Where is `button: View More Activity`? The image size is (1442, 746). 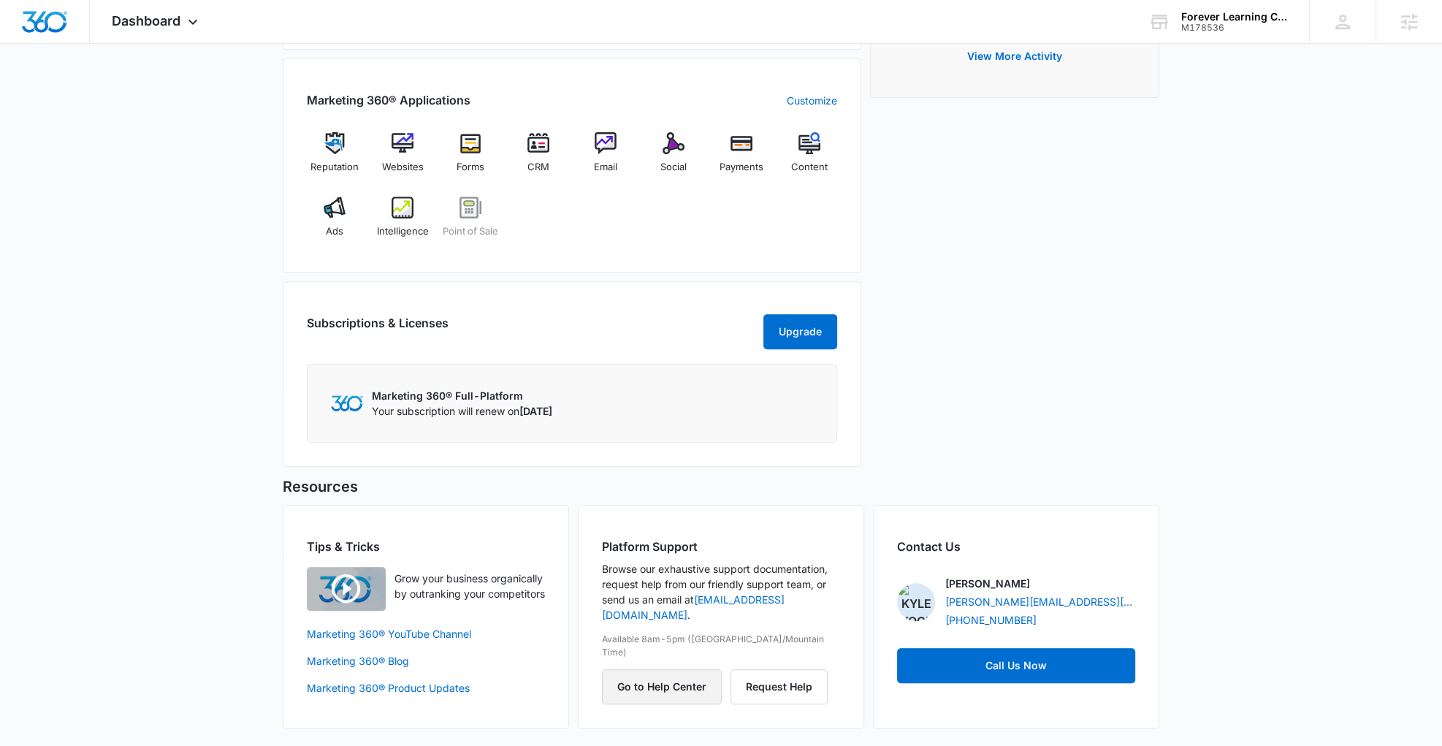 button: View More Activity is located at coordinates (1015, 56).